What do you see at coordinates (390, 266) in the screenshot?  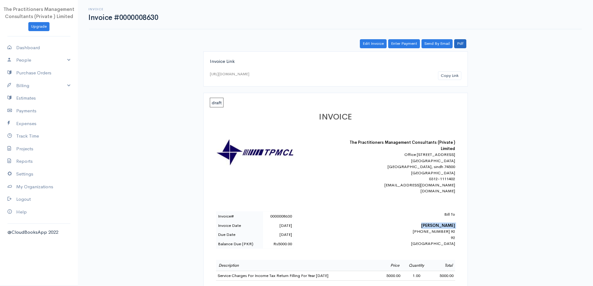 I see `td: Price` at bounding box center [390, 266].